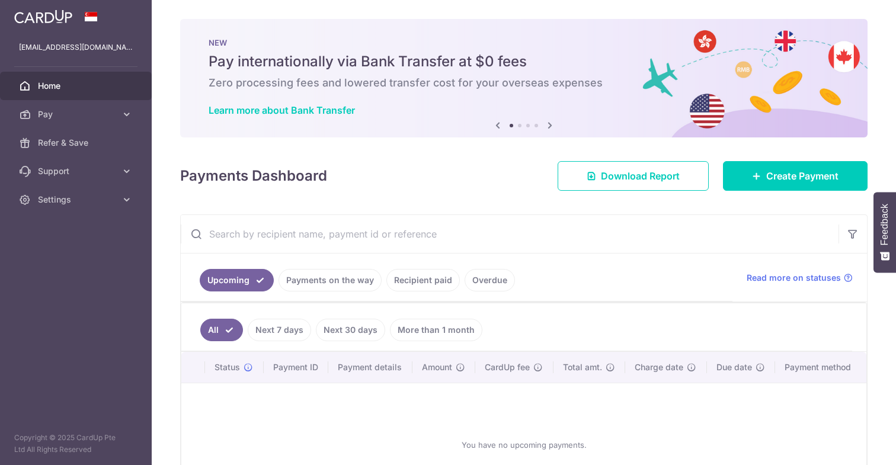 The height and width of the screenshot is (465, 896). I want to click on span: Due date, so click(734, 367).